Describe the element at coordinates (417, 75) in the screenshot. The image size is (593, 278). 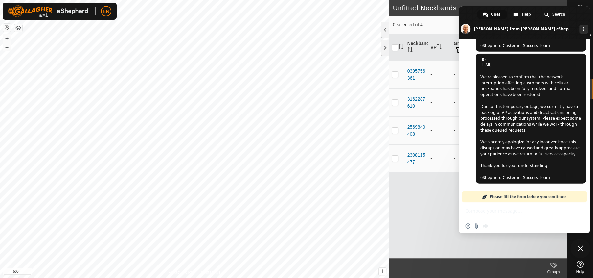
I see `div: 0395756361` at that location.